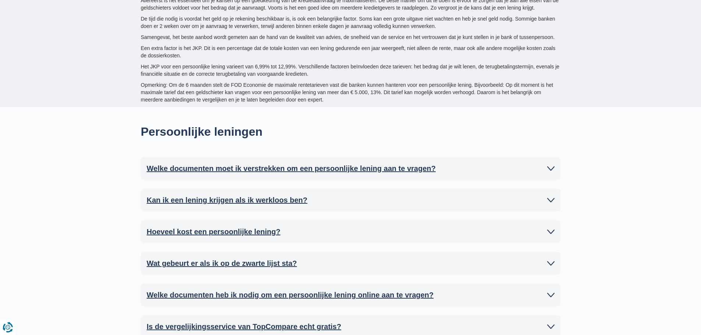 This screenshot has height=335, width=701. What do you see at coordinates (291, 168) in the screenshot?
I see `h2: Welke documenten moet ik verstrekken om een persoonlijke lening aan te vragen?` at bounding box center [291, 168].